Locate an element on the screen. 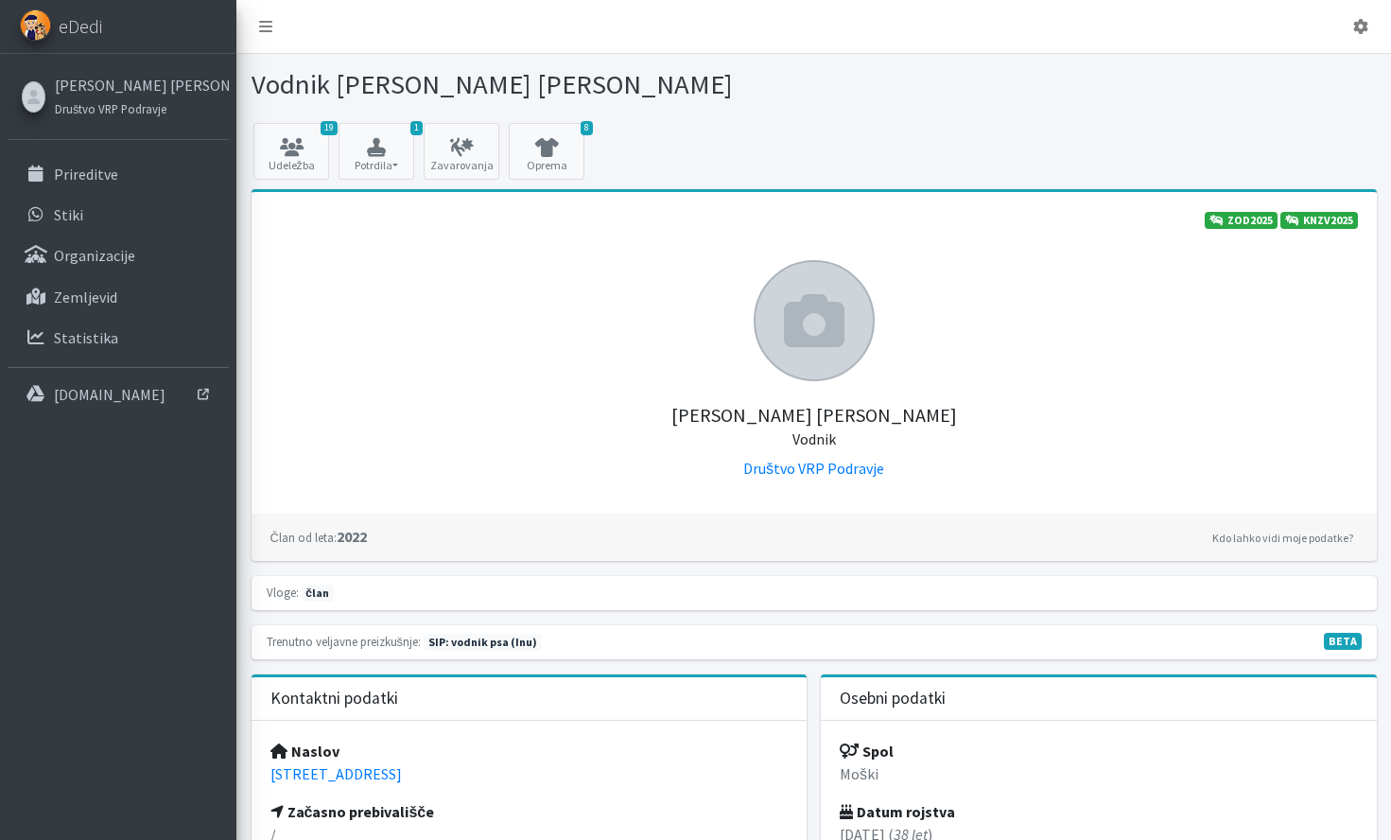  a: 8 Oprema is located at coordinates (547, 151).